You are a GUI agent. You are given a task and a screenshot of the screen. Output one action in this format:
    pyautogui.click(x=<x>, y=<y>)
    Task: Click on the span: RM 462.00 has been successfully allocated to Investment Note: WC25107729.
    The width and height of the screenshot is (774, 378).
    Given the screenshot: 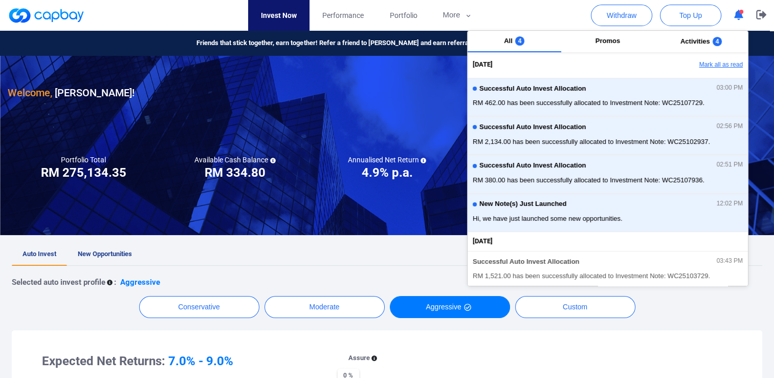 What is the action you would take?
    pyautogui.click(x=608, y=103)
    